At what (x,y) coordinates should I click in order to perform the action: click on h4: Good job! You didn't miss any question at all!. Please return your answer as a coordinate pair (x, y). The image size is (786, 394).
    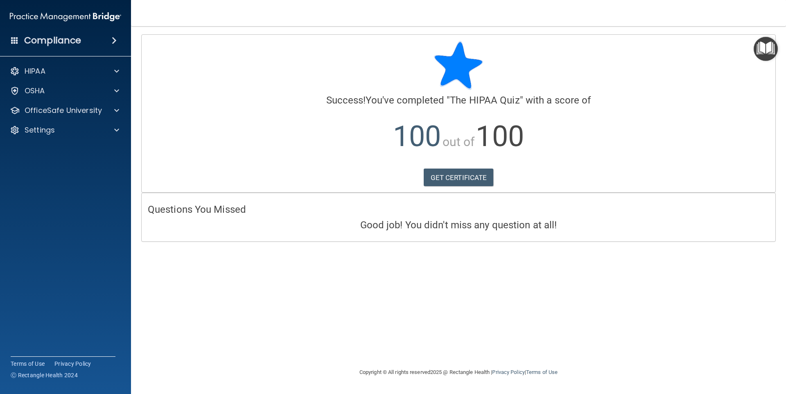
    Looking at the image, I should click on (458, 225).